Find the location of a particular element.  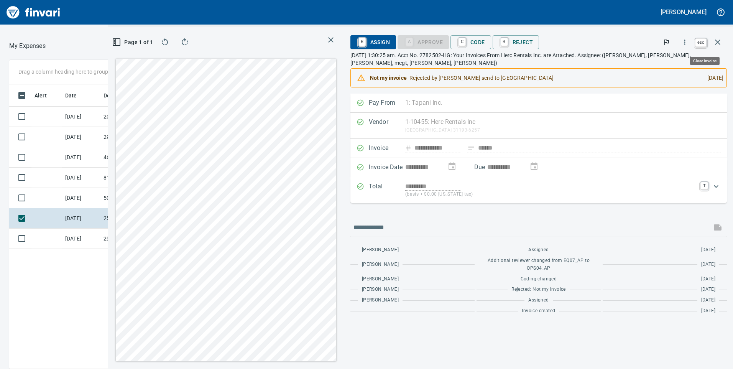

button: Flag is located at coordinates (667, 42).